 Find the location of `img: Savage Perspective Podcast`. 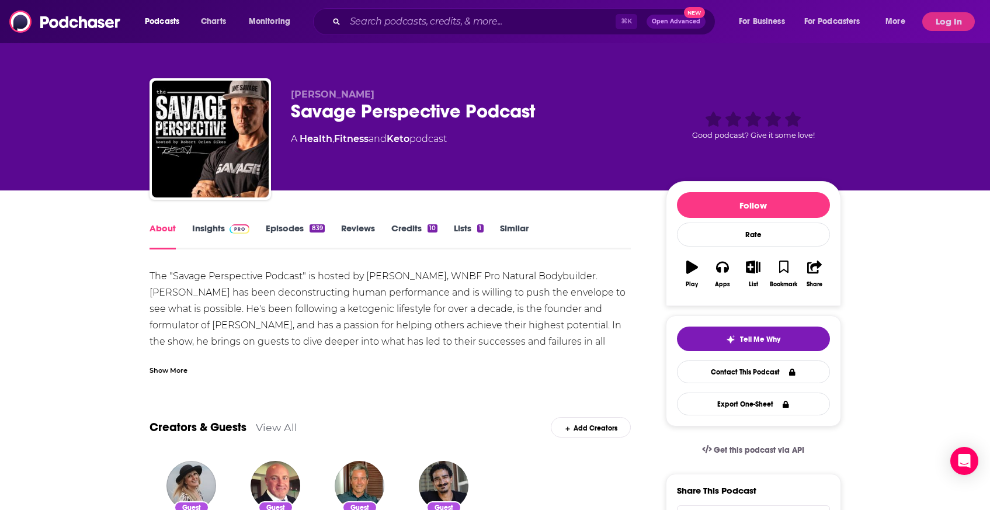

img: Savage Perspective Podcast is located at coordinates (210, 139).